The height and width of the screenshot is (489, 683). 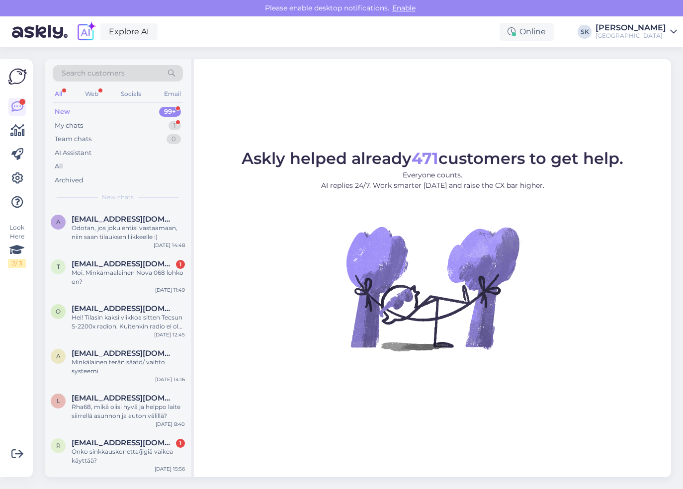 I want to click on span: t, so click(x=58, y=266).